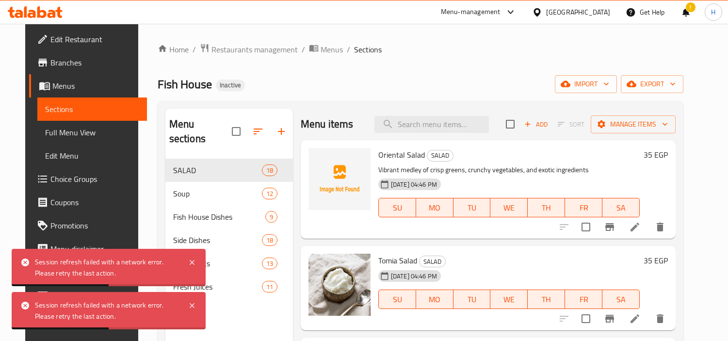 The height and width of the screenshot is (341, 728). I want to click on a: Branches, so click(88, 63).